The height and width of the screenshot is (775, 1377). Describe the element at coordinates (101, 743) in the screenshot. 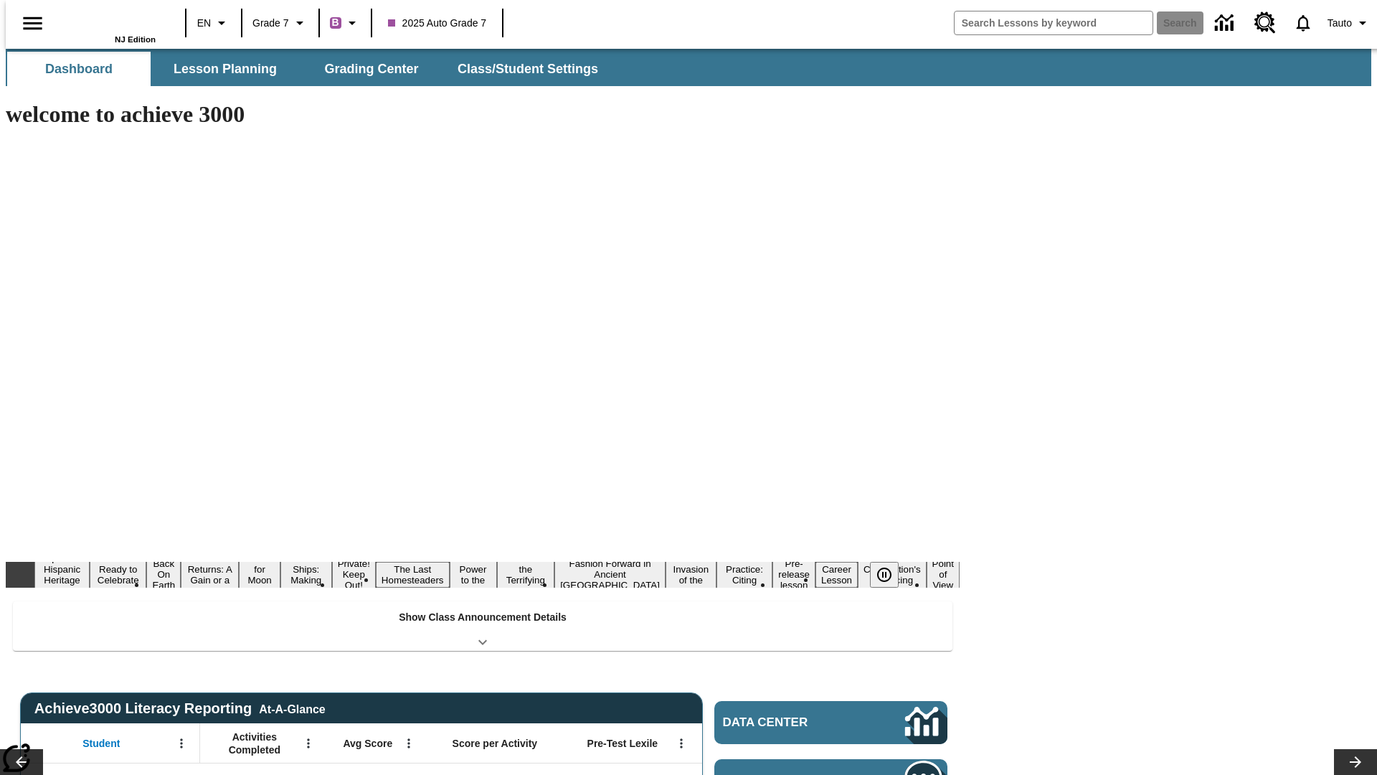

I see `span: Student` at that location.